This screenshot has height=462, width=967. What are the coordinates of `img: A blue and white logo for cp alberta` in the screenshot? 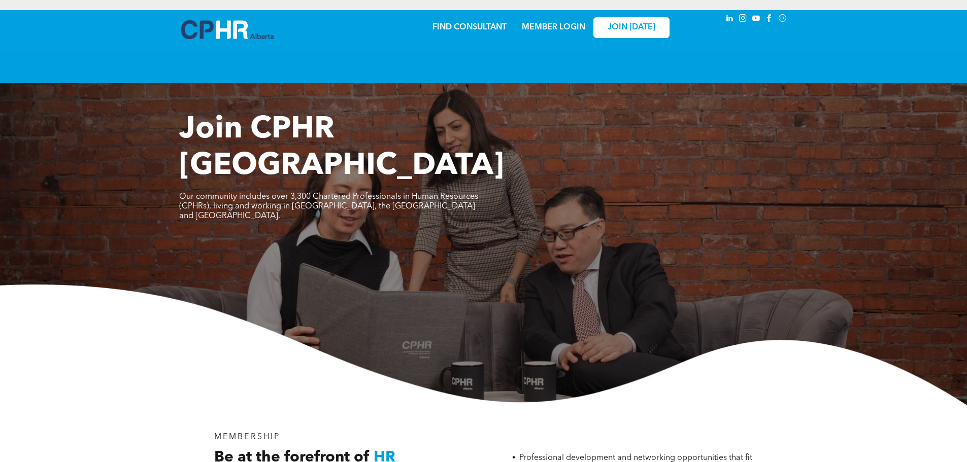 It's located at (227, 29).